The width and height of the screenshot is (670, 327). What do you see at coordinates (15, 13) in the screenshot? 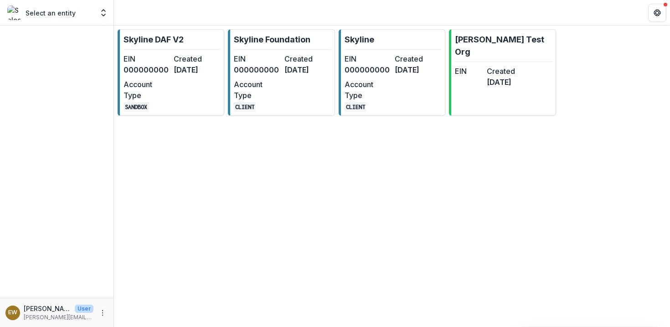
I see `img: Select an entity` at bounding box center [15, 13].